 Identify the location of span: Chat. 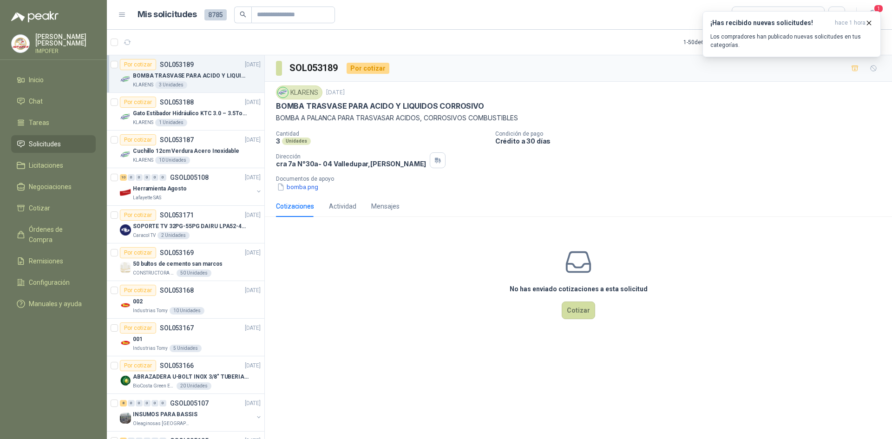
(36, 101).